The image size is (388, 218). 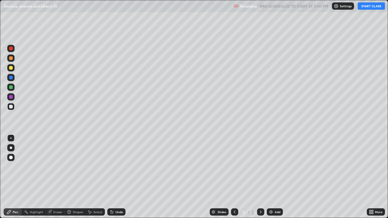 I want to click on p: Settings, so click(x=346, y=6).